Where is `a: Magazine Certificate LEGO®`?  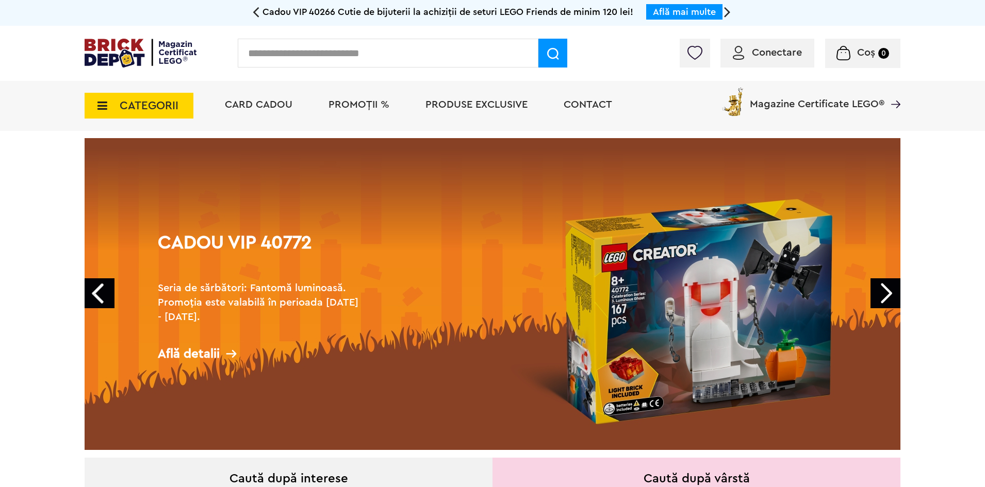
a: Magazine Certificate LEGO® is located at coordinates (892, 91).